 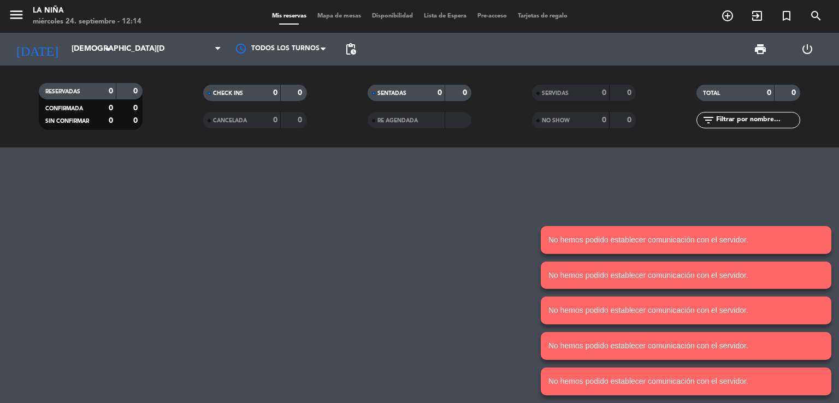 I want to click on span: CHECK INS, so click(x=228, y=93).